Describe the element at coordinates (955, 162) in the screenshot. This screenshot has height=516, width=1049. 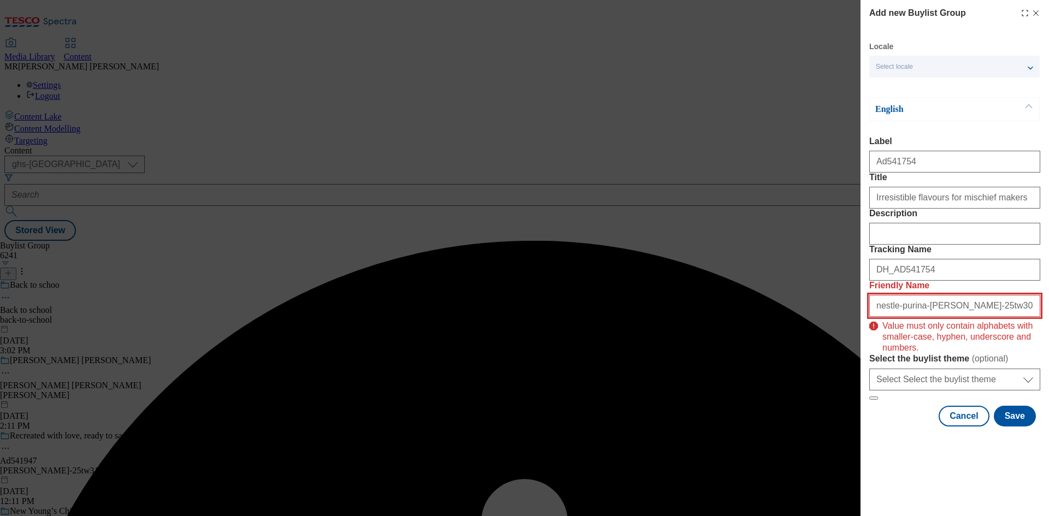
I see `input: Enter Label` at that location.